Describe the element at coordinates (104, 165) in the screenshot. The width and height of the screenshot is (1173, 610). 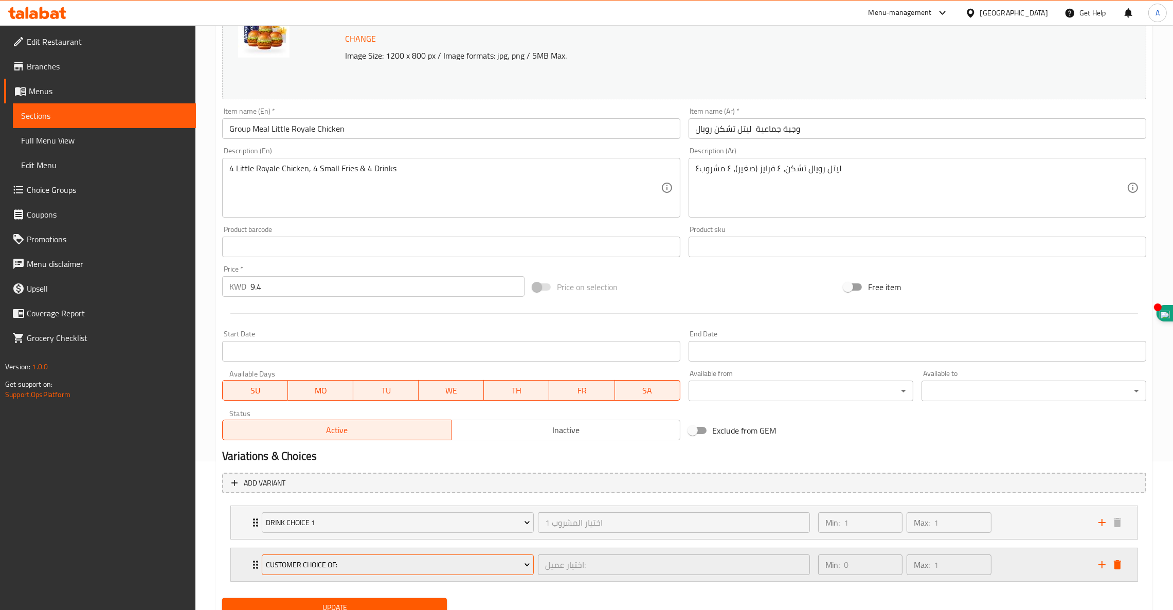
I see `a: Edit Menu` at that location.